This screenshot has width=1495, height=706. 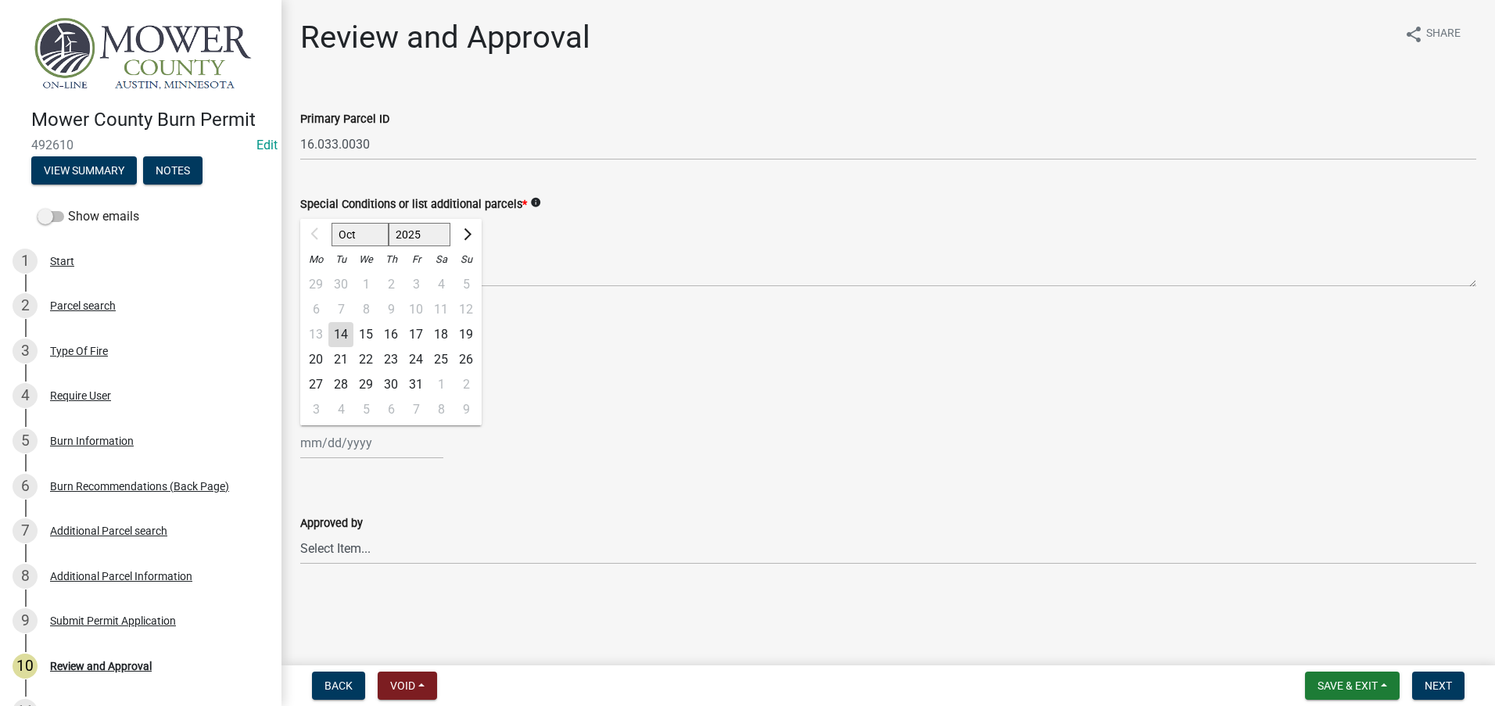 I want to click on i: info, so click(x=535, y=202).